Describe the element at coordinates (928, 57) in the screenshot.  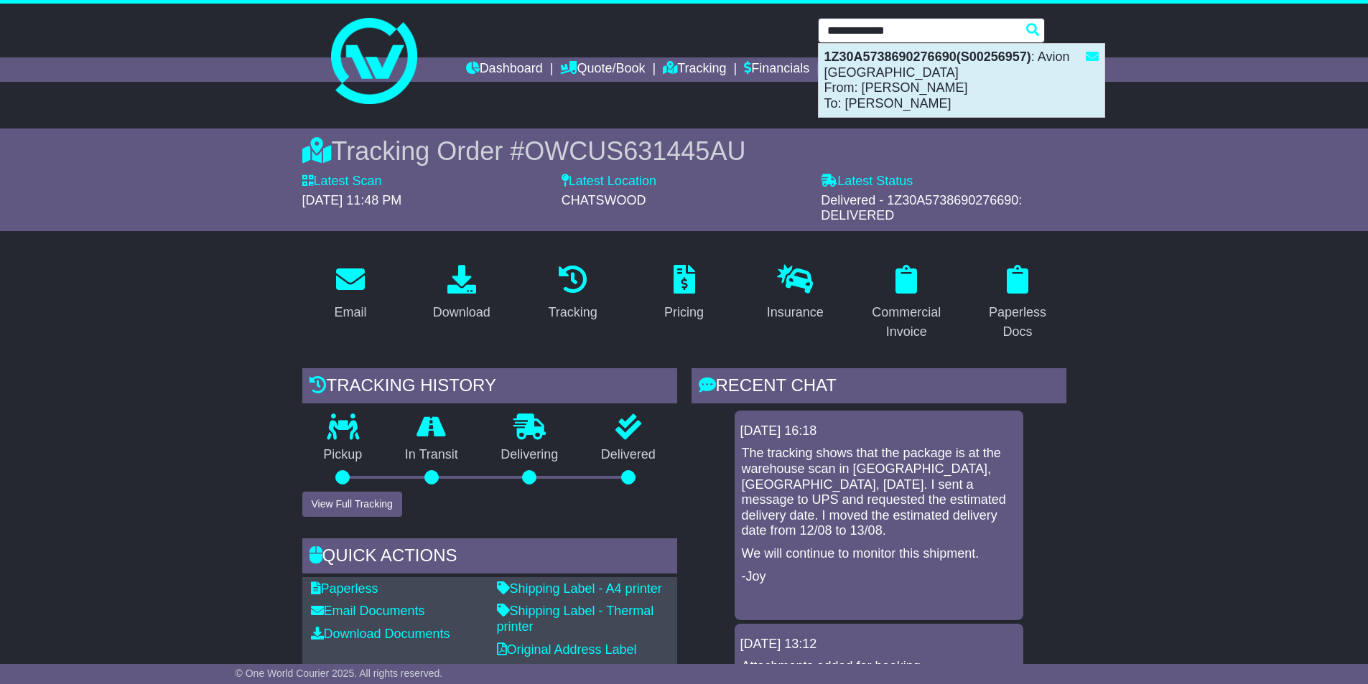
I see `strong: 1Z30A5738690276690(S00256957)` at that location.